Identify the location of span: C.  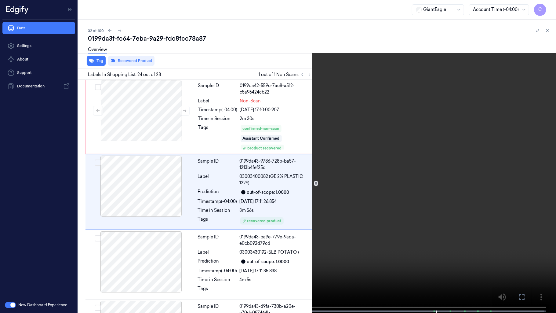
(540, 10).